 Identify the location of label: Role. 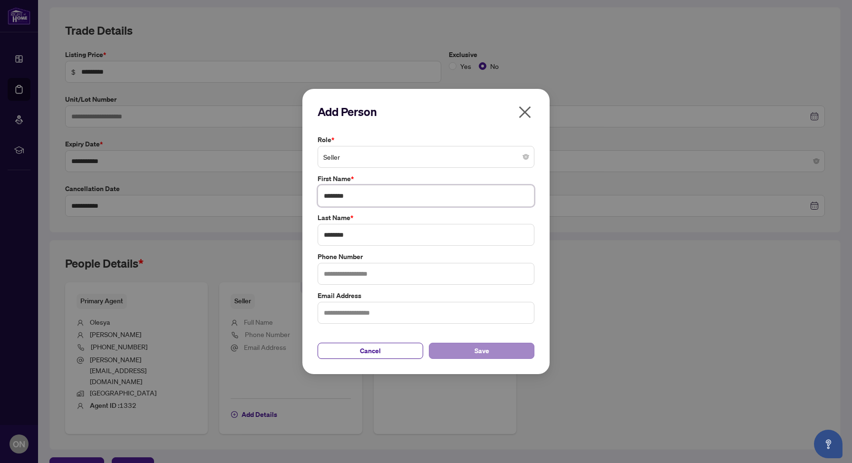
(426, 140).